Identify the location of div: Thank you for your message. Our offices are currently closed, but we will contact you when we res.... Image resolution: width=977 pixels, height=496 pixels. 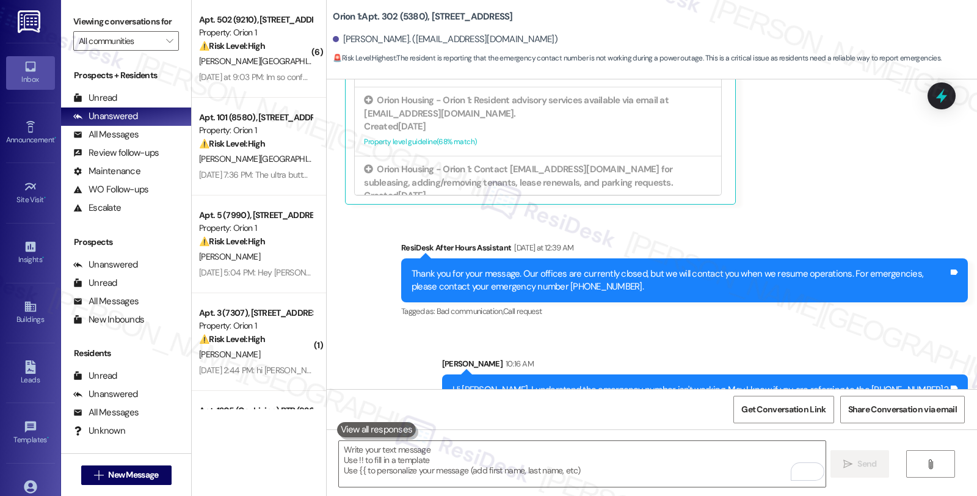
(680, 280).